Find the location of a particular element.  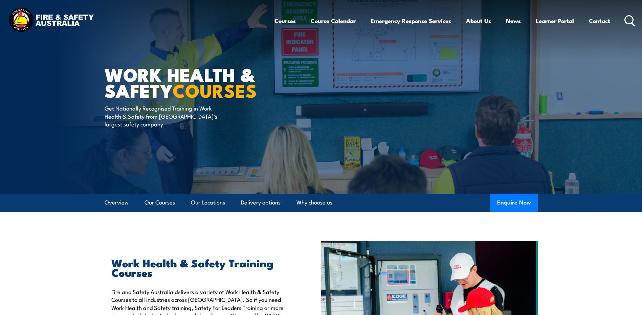

a: Emergency Response Services is located at coordinates (411, 21).